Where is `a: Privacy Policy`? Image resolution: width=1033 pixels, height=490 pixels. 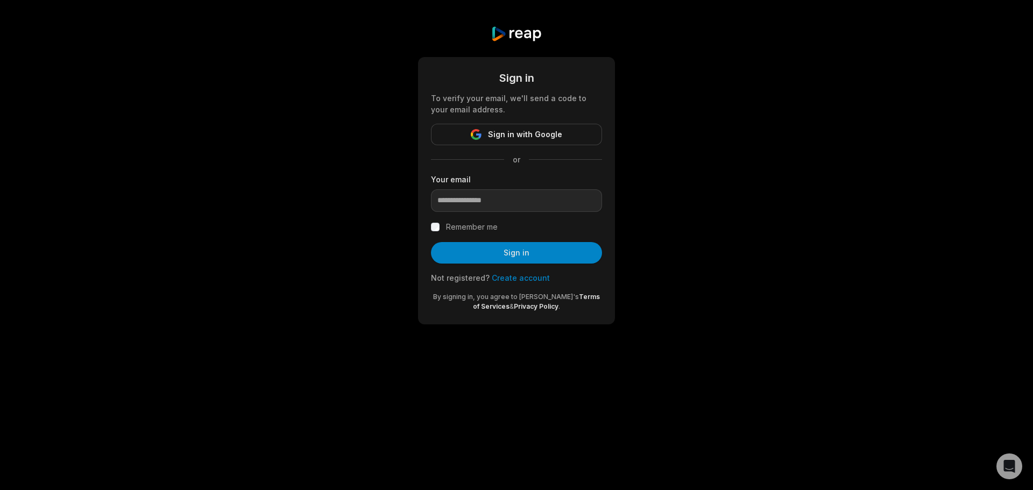
a: Privacy Policy is located at coordinates (536, 306).